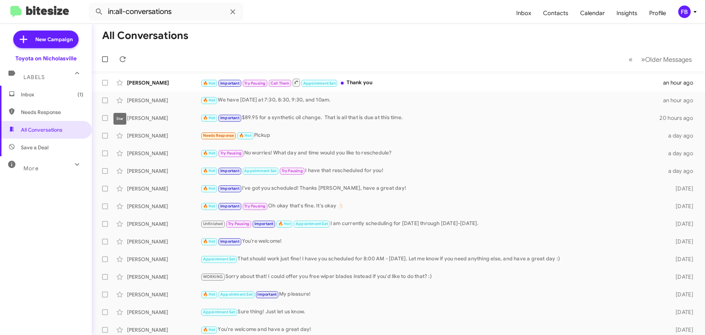 The height and width of the screenshot is (335, 705). Describe the element at coordinates (681, 100) in the screenshot. I see `div: an hour ago` at that location.